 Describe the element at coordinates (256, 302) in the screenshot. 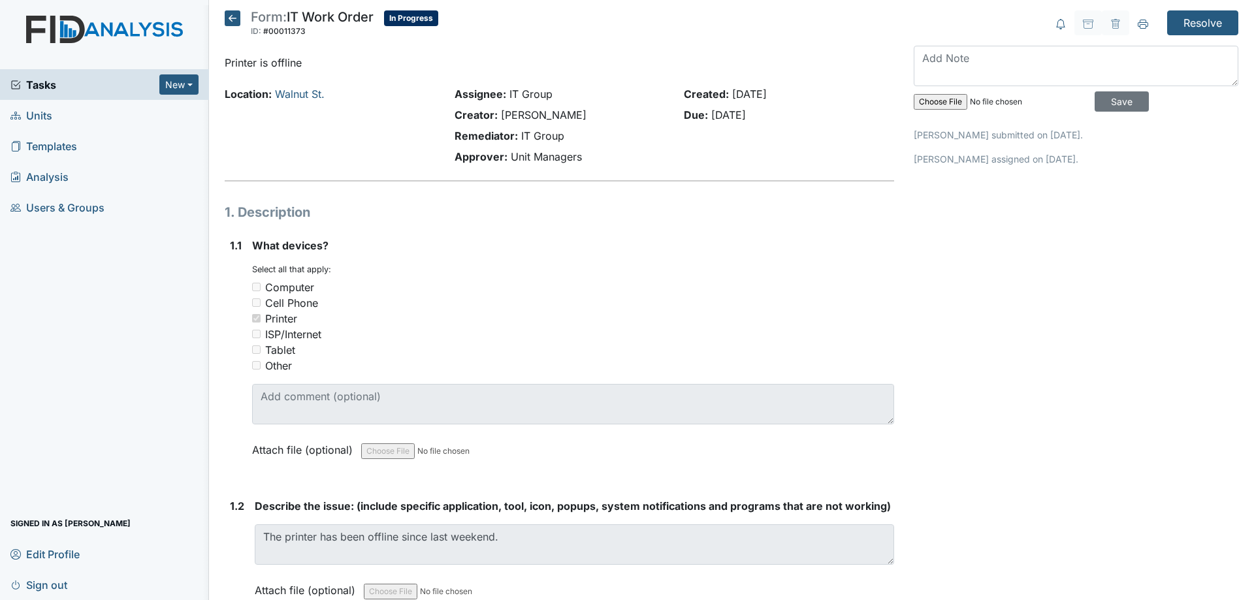

I see `input: Cell Phone` at that location.